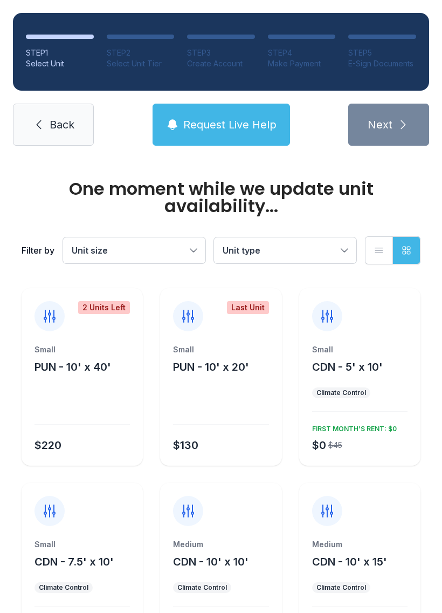 Image resolution: width=442 pixels, height=613 pixels. What do you see at coordinates (350, 562) in the screenshot?
I see `button: CDN - 10' x 15'` at bounding box center [350, 562].